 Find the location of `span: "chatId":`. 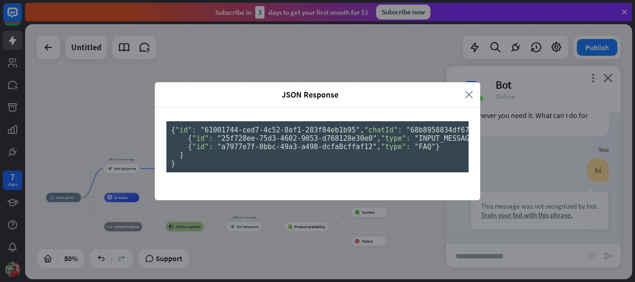

span: "chatId": is located at coordinates (382, 130).